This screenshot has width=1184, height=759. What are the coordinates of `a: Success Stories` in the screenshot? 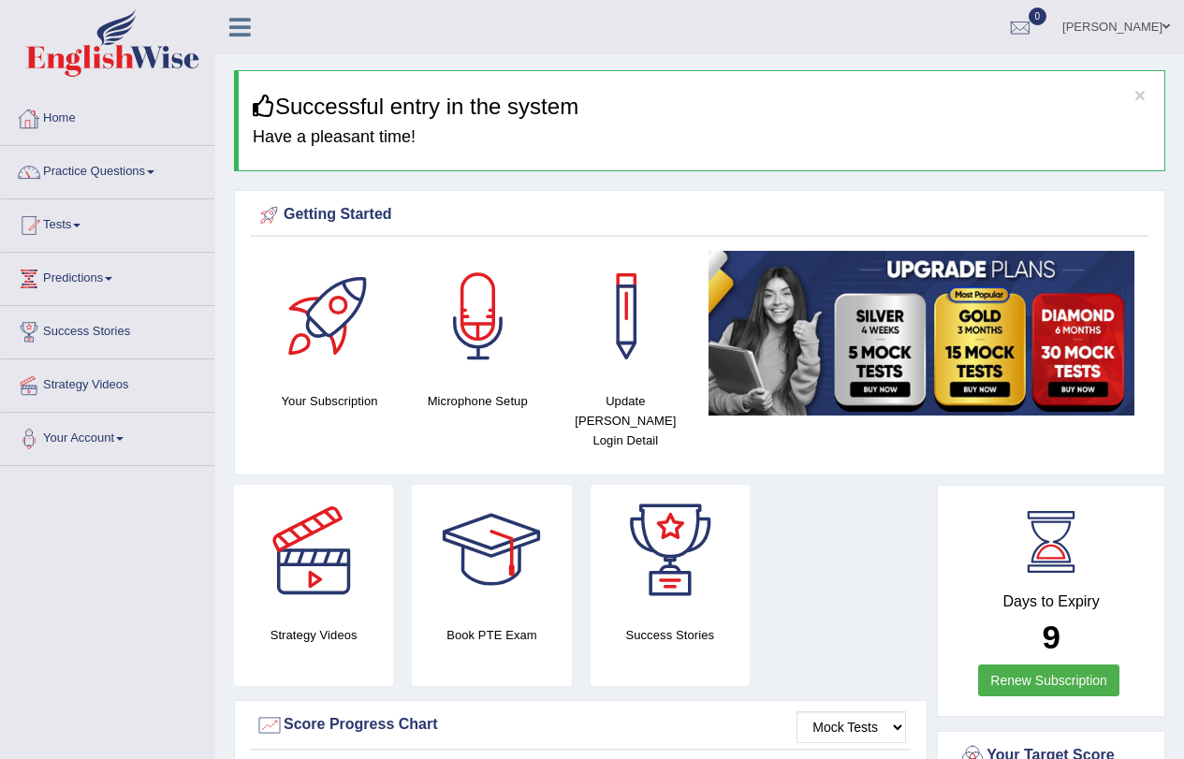 It's located at (108, 329).